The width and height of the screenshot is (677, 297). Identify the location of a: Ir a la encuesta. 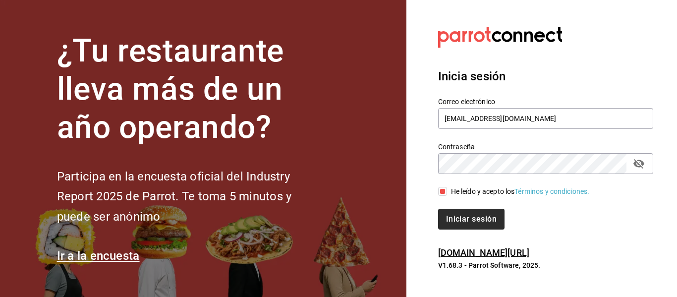
(98, 256).